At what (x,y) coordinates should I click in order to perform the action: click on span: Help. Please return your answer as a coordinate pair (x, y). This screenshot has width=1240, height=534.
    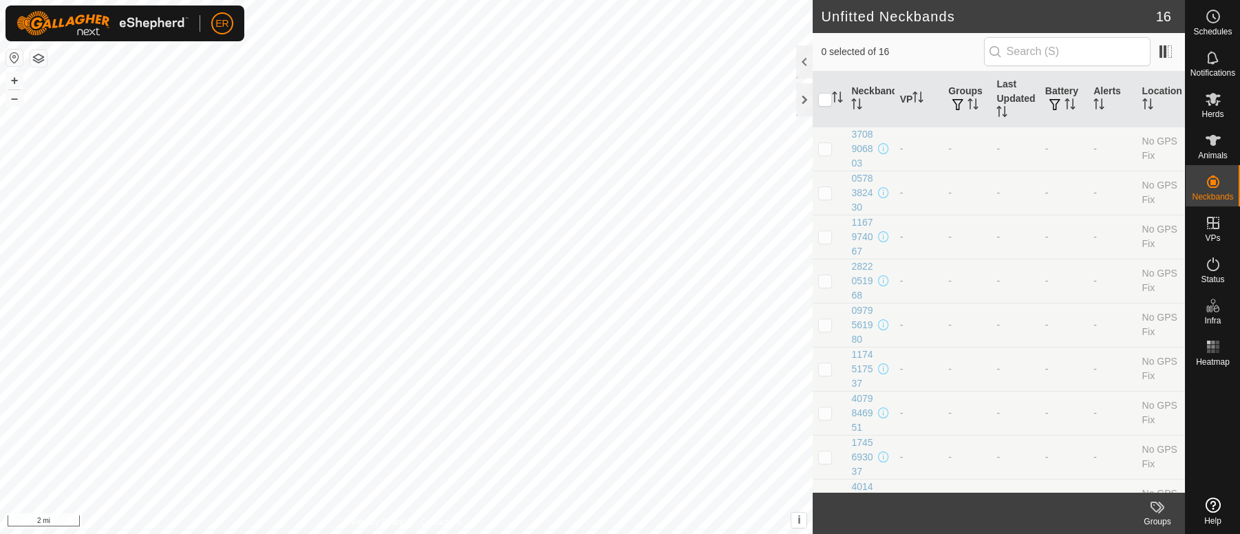
    Looking at the image, I should click on (1212, 521).